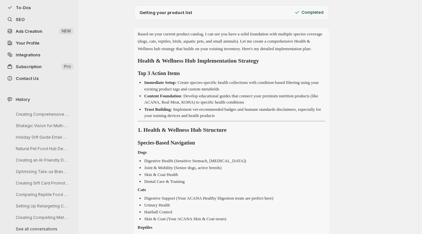  I want to click on p: Hairball Control, so click(159, 212).